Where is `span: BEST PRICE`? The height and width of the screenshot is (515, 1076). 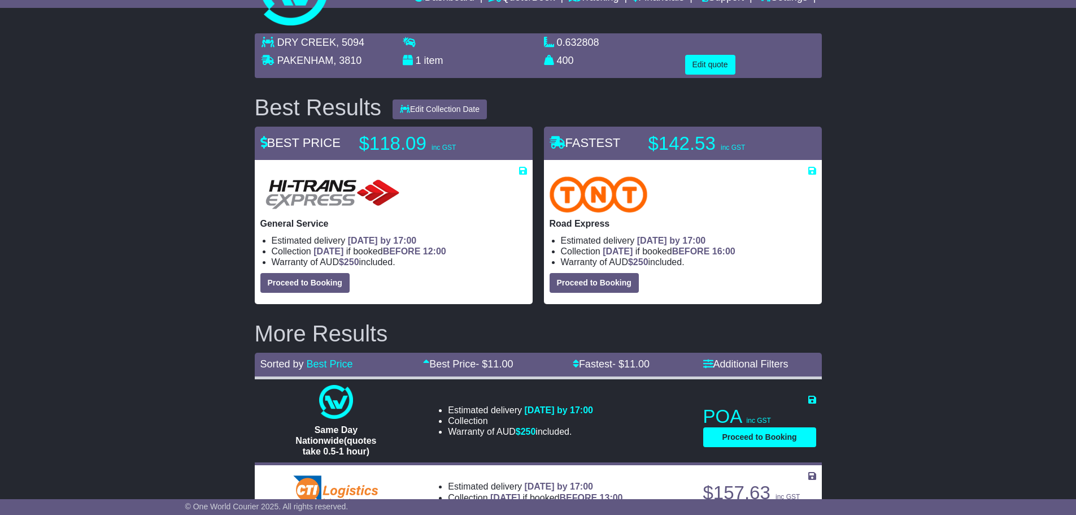
span: BEST PRICE is located at coordinates (300, 142).